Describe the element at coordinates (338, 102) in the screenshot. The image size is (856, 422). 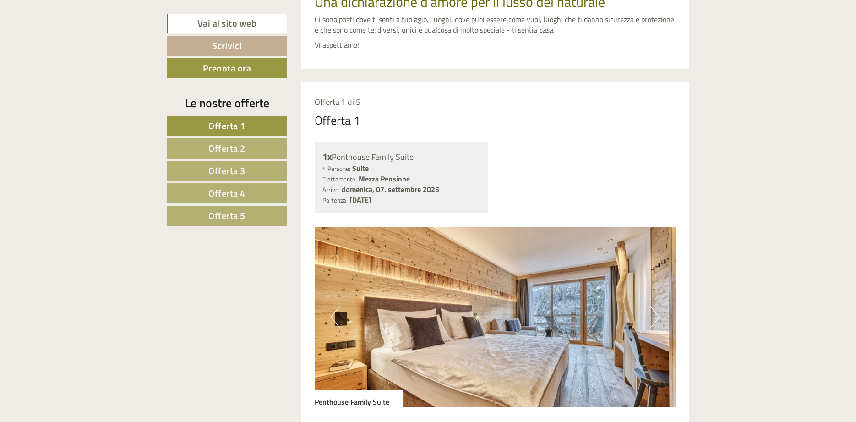
I see `span: Offerta 1 di 5` at that location.